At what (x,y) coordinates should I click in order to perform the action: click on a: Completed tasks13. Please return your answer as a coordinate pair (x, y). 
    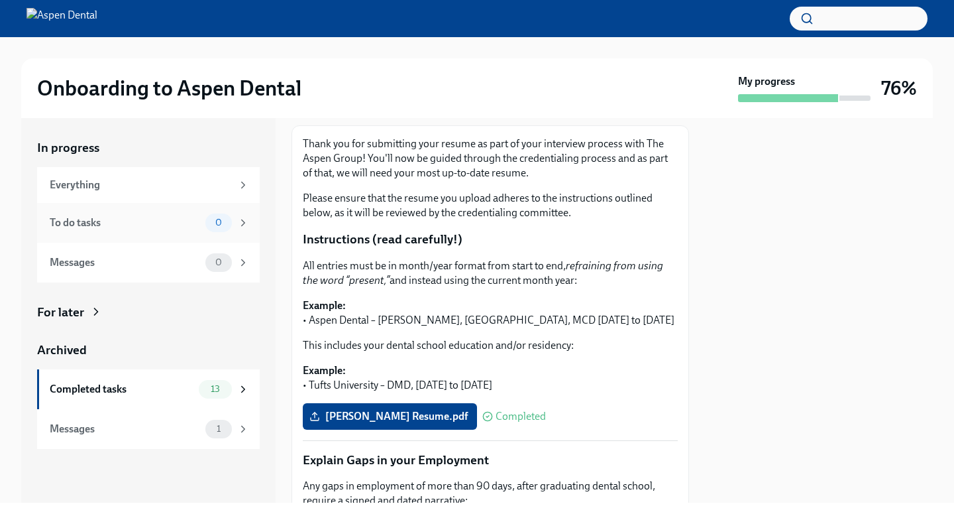
    Looking at the image, I should click on (148, 389).